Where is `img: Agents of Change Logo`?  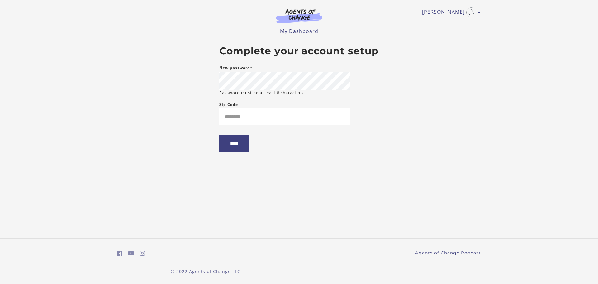
img: Agents of Change Logo is located at coordinates (299, 16).